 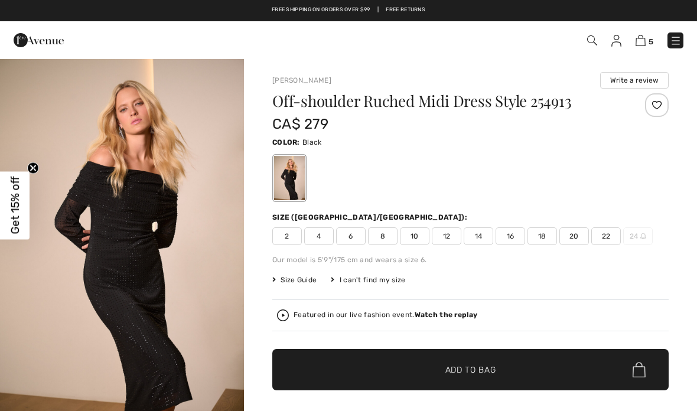 I want to click on div: Featured in our live fashion event., so click(x=385, y=315).